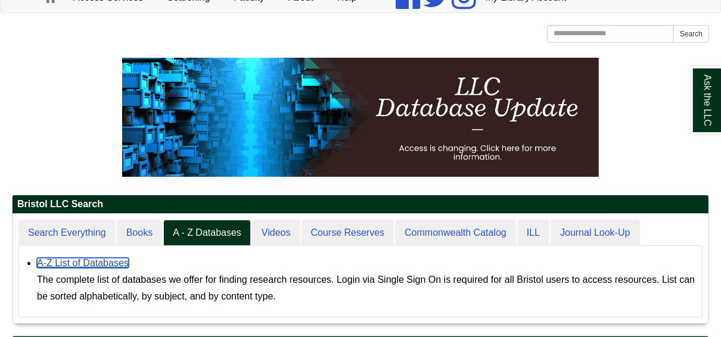  Describe the element at coordinates (595, 233) in the screenshot. I see `a: Journal Look-Up` at that location.